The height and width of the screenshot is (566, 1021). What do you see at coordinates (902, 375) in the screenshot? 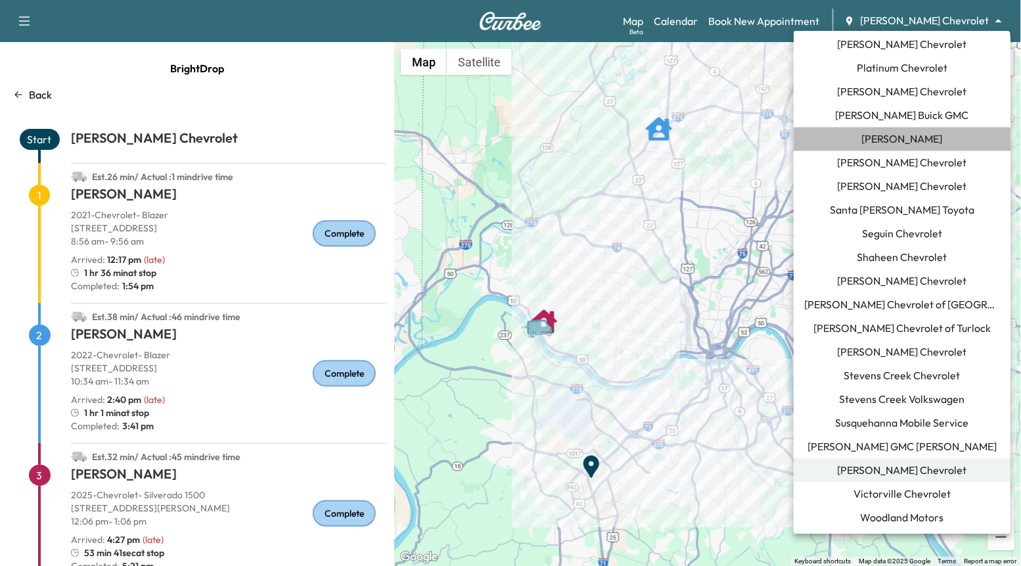
I see `span: Stevens Creek Chevrolet` at bounding box center [902, 375].